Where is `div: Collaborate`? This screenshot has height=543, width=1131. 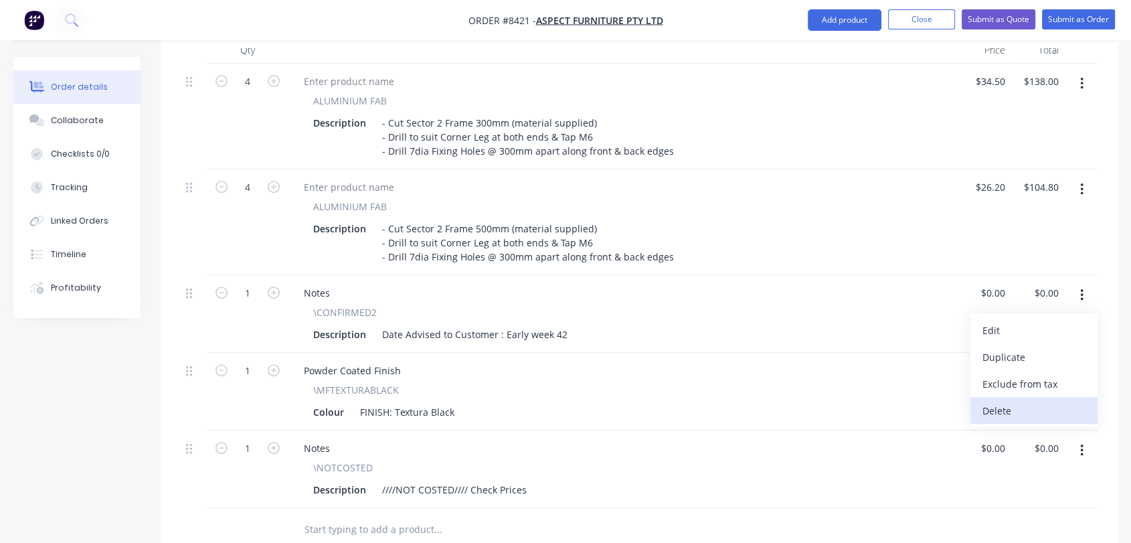
div: Collaborate is located at coordinates (77, 120).